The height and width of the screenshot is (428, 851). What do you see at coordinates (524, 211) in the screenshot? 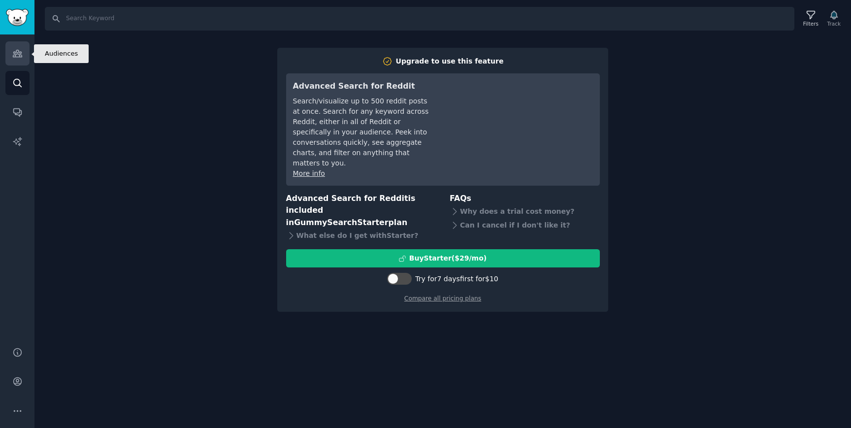
I see `div: Why does a trial cost money?` at bounding box center [524, 211].